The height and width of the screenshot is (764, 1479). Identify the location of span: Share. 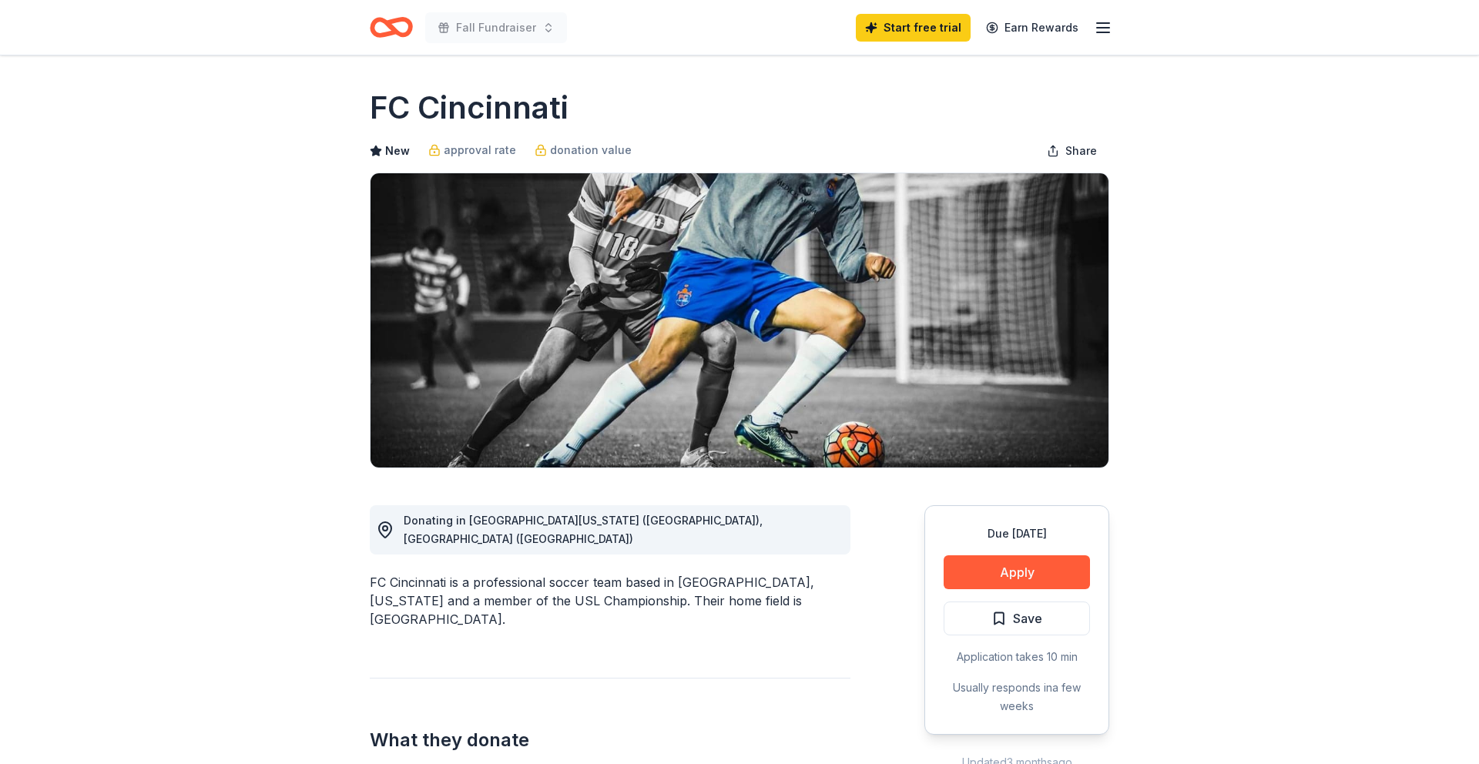
(1081, 151).